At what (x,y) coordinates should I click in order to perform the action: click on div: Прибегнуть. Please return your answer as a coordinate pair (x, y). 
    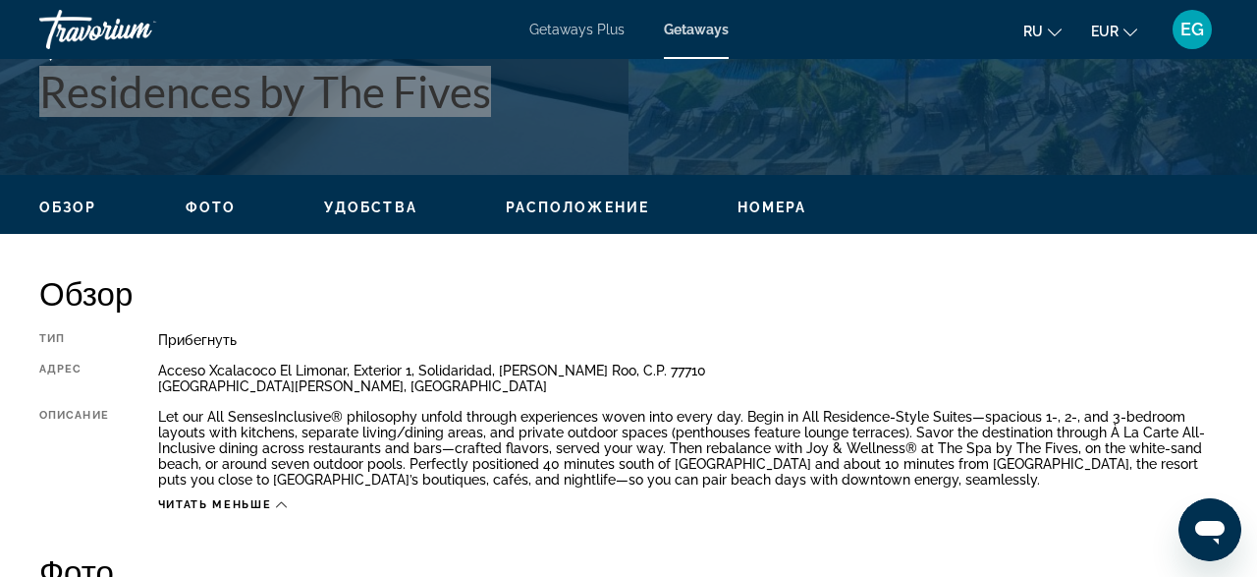
    Looking at the image, I should click on (688, 340).